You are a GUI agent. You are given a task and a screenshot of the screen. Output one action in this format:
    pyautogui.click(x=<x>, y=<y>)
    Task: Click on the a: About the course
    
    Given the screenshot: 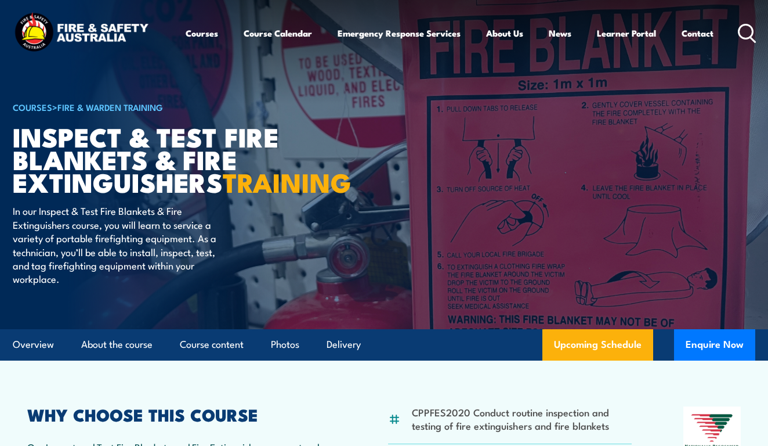 What is the action you would take?
    pyautogui.click(x=117, y=344)
    